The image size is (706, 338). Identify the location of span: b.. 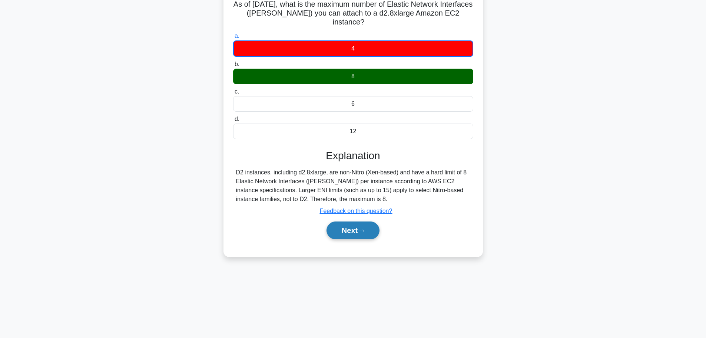
(237, 64).